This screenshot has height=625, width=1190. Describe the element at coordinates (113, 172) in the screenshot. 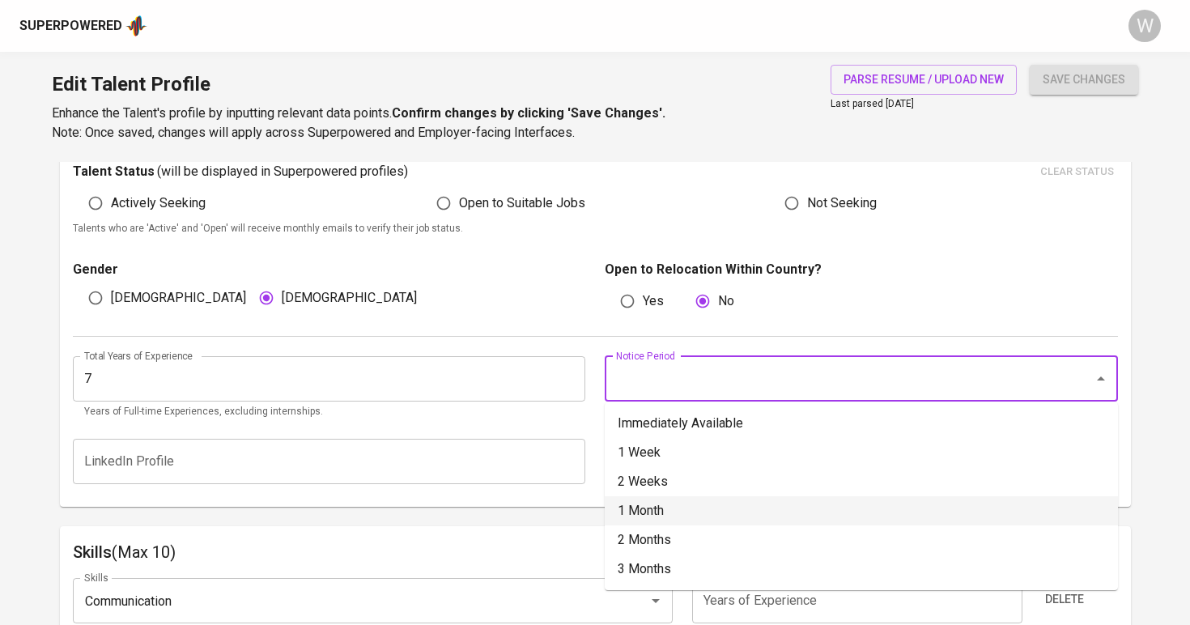

I see `p: Talent Status` at that location.